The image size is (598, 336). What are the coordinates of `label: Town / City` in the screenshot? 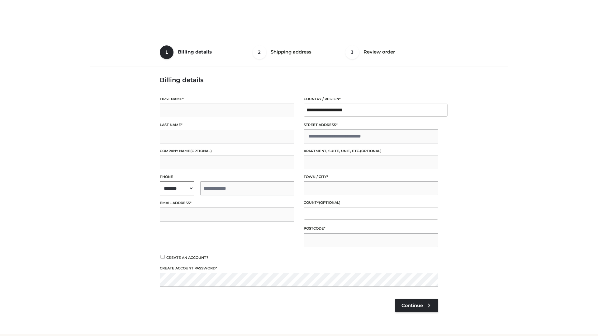 It's located at (371, 177).